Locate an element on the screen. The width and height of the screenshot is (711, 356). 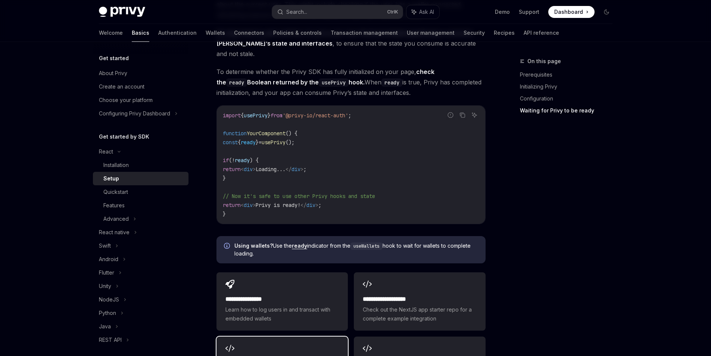
div: React is located at coordinates (106, 152).